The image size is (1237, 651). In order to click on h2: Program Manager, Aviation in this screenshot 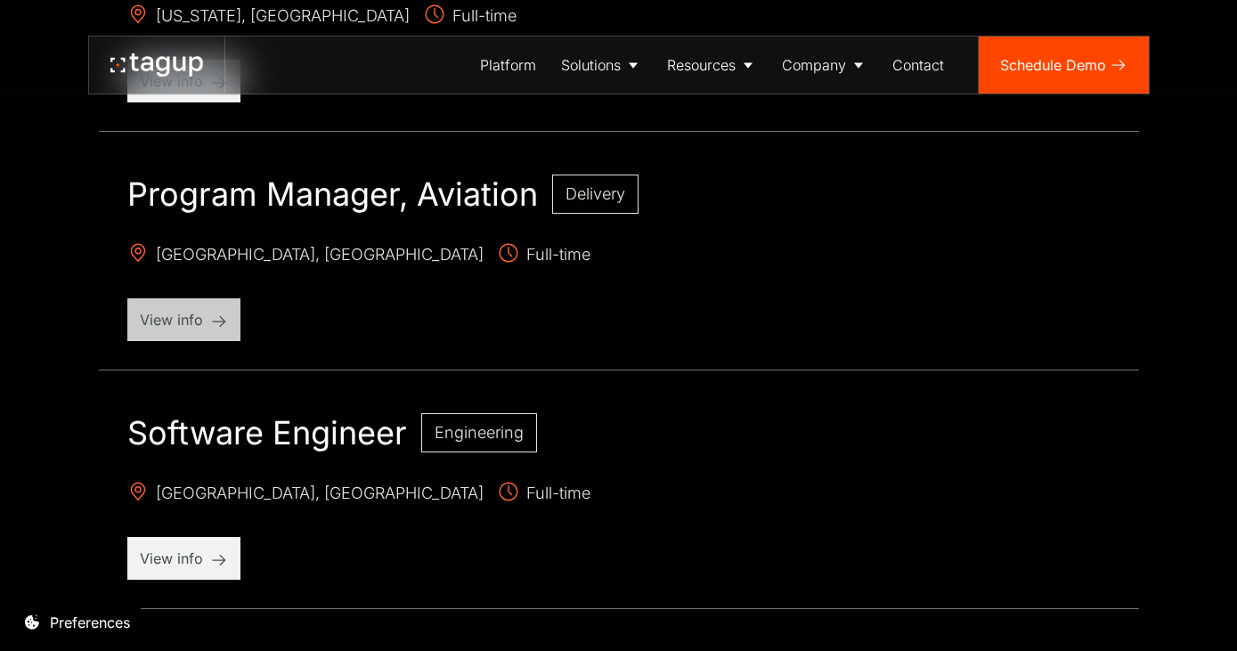, I will do `click(332, 194)`.